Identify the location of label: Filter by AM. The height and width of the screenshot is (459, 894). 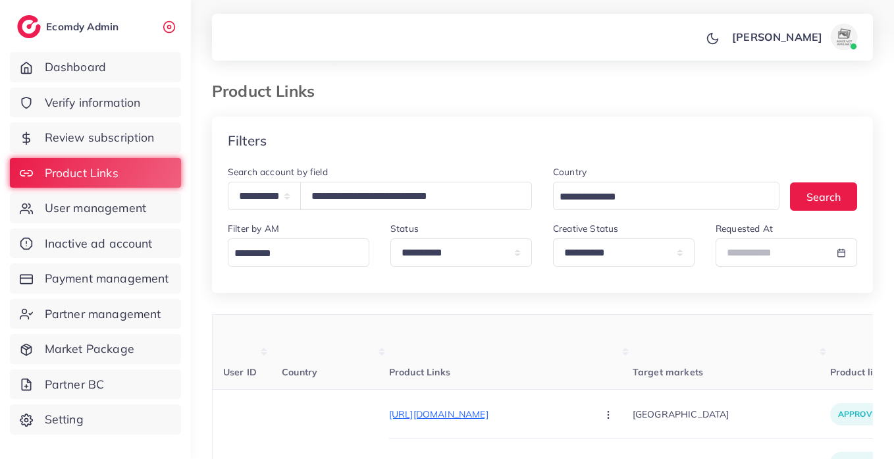
(254, 229).